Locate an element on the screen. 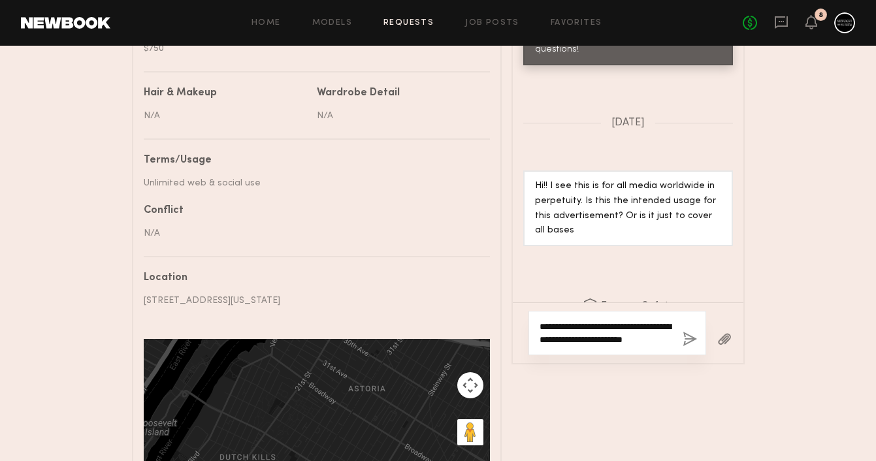 The width and height of the screenshot is (876, 461). div: Unlimited web & social use is located at coordinates (312, 183).